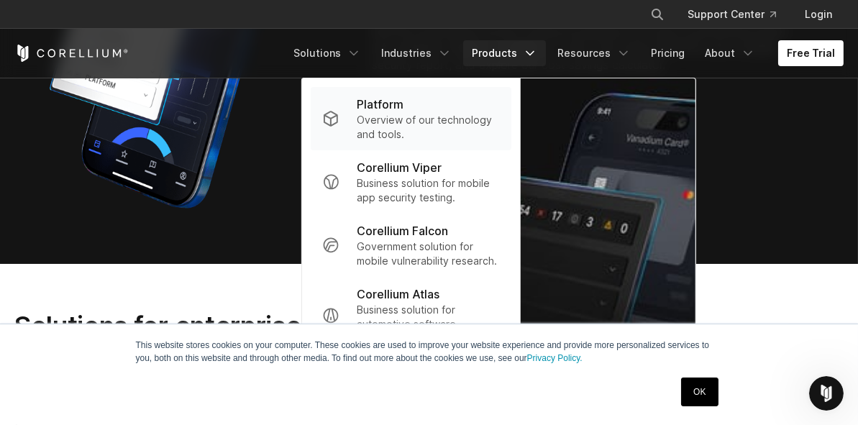  What do you see at coordinates (416, 53) in the screenshot?
I see `a: Industries` at bounding box center [416, 53].